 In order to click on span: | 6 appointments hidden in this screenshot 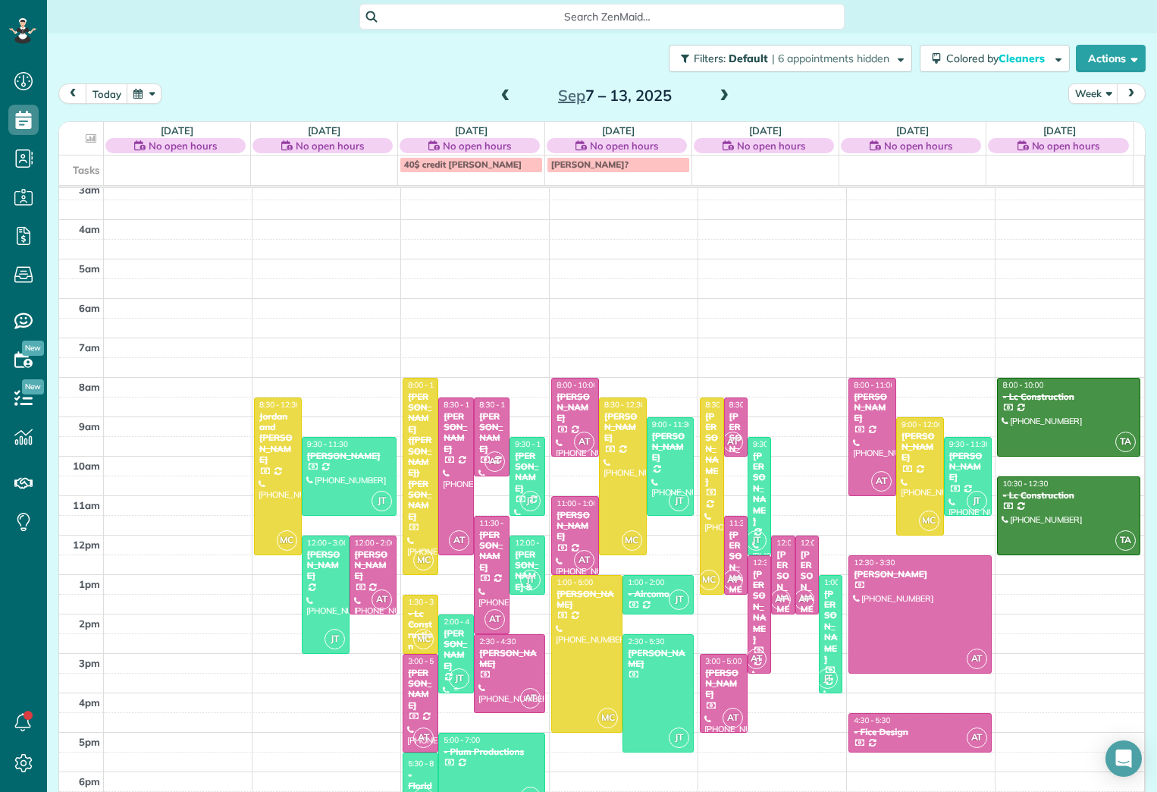, I will do `click(831, 58)`.